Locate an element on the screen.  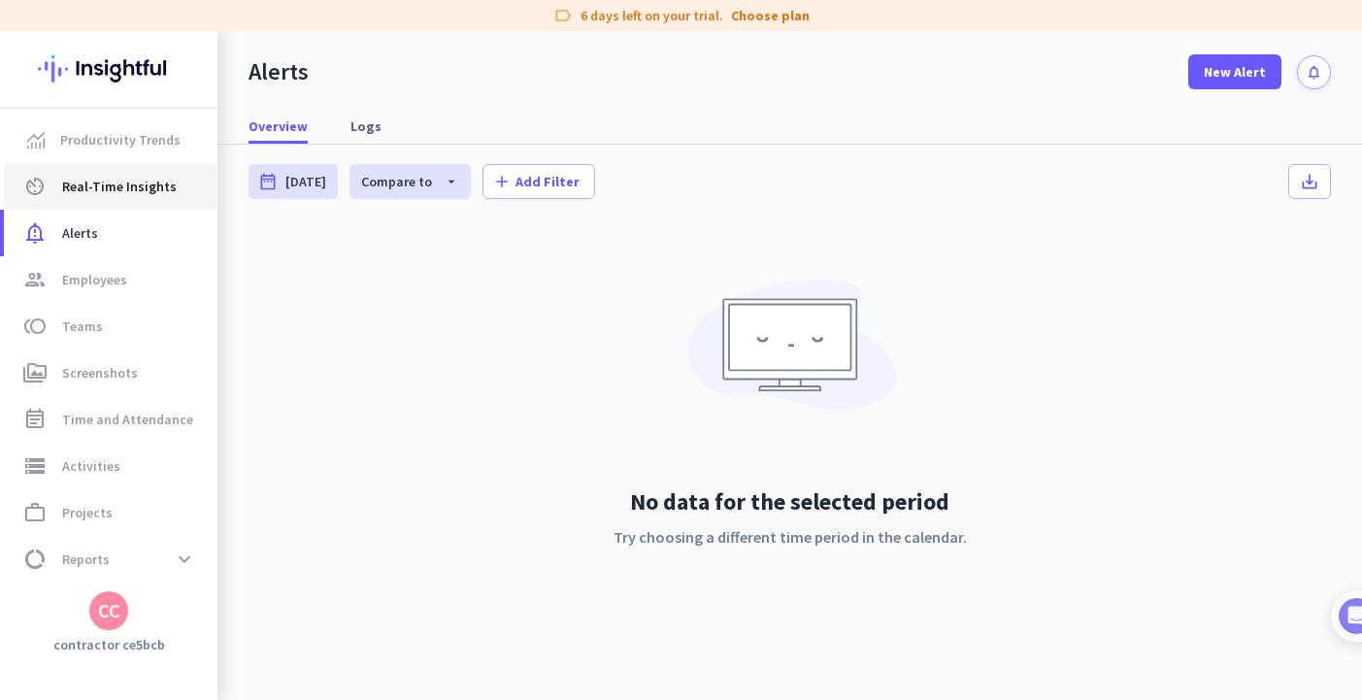
i: add is located at coordinates (502, 182).